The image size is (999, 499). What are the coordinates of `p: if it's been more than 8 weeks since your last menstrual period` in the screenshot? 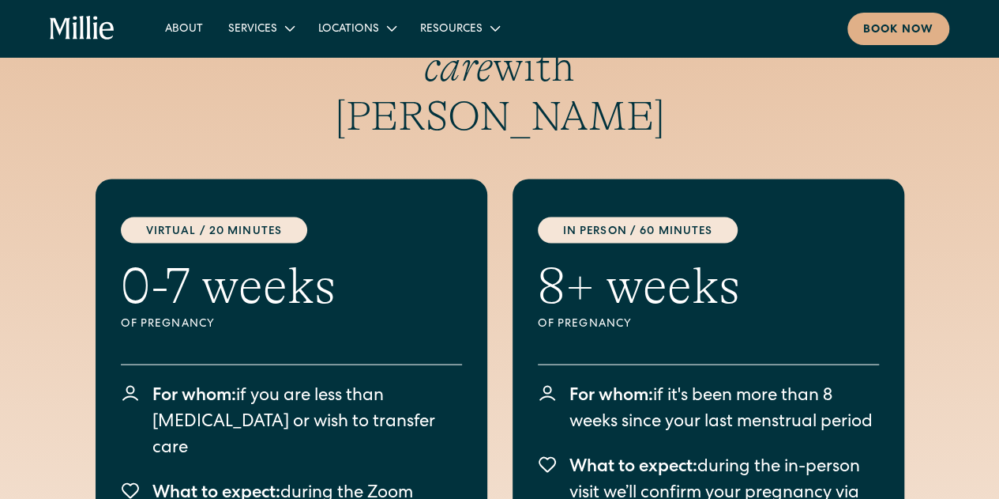 It's located at (724, 409).